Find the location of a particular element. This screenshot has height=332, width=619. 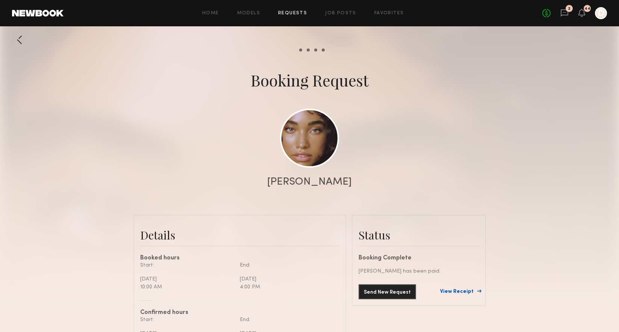

button: Send New Request is located at coordinates (387, 292).